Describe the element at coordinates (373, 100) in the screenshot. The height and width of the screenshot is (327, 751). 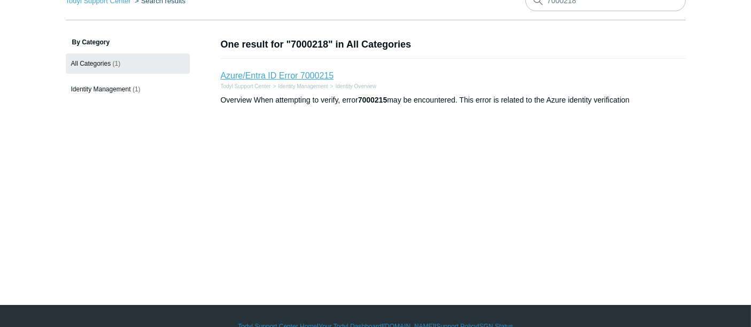
I see `em: 7000215` at that location.